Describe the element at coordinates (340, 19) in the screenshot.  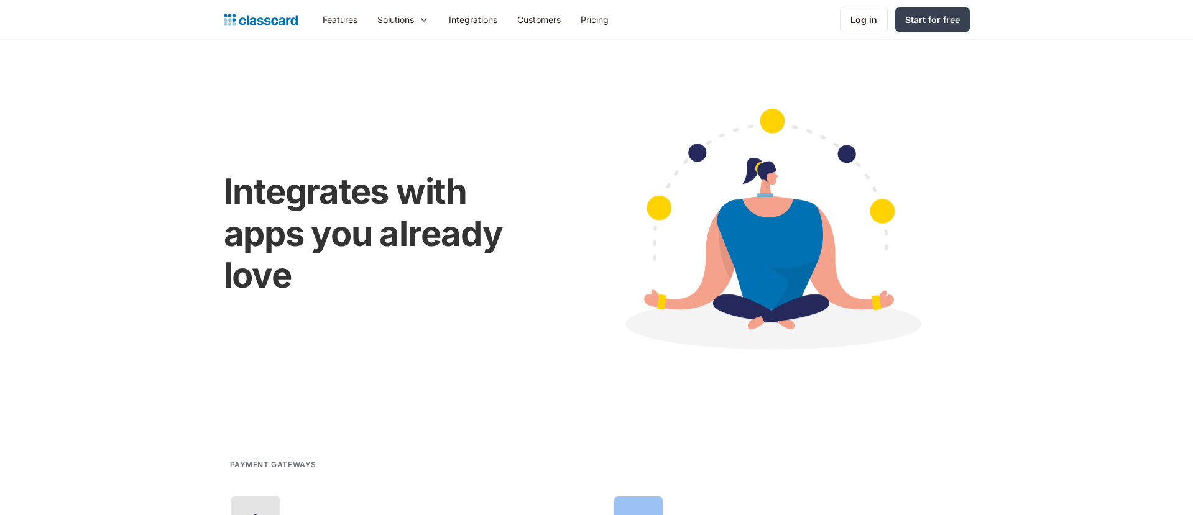
I see `a: Features` at that location.